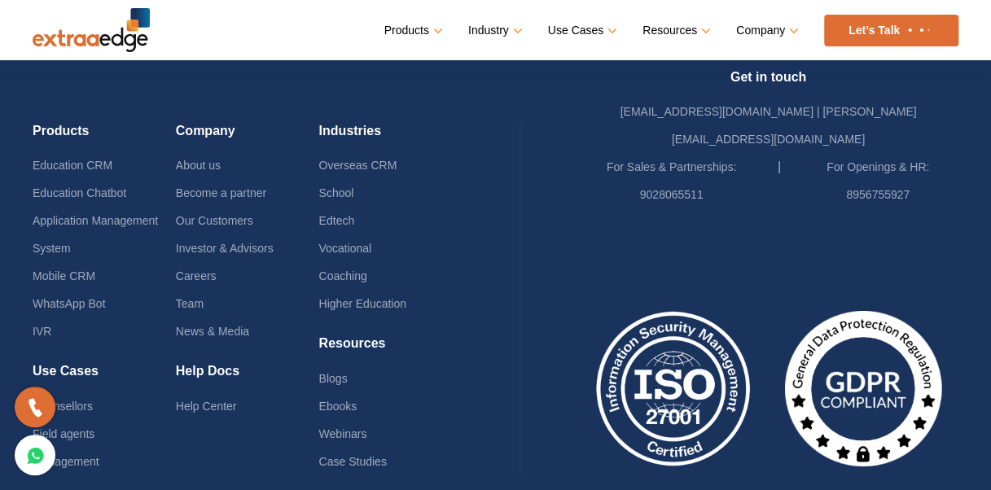 Image resolution: width=991 pixels, height=490 pixels. I want to click on a: Resources, so click(675, 30).